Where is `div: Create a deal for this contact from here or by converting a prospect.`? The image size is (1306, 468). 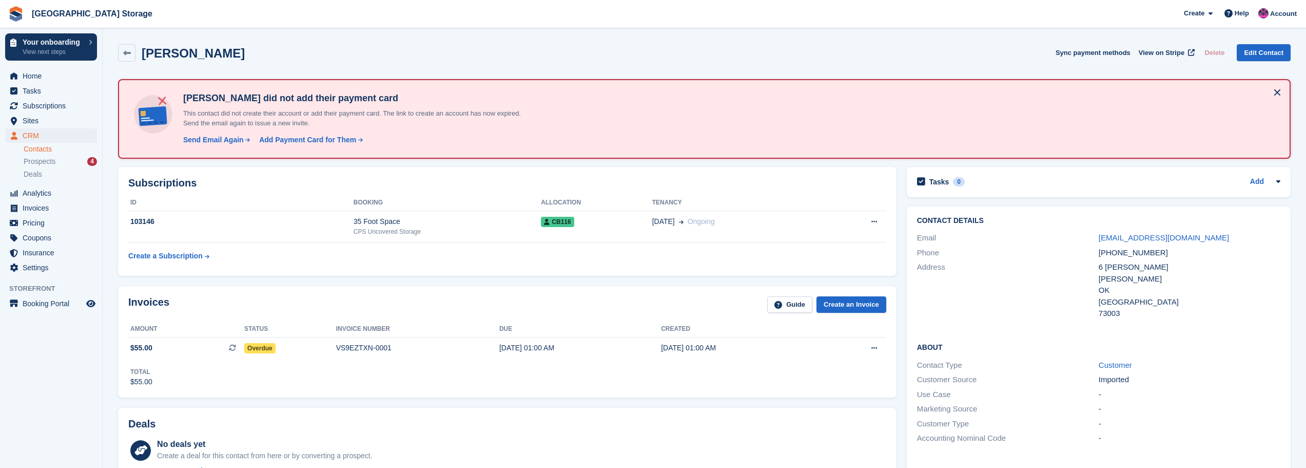 div: Create a deal for this contact from here or by converting a prospect. is located at coordinates (264, 455).